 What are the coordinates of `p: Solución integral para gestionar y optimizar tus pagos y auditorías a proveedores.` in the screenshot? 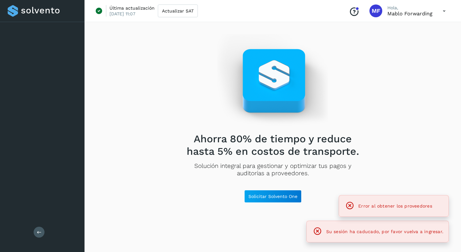 It's located at (273, 170).